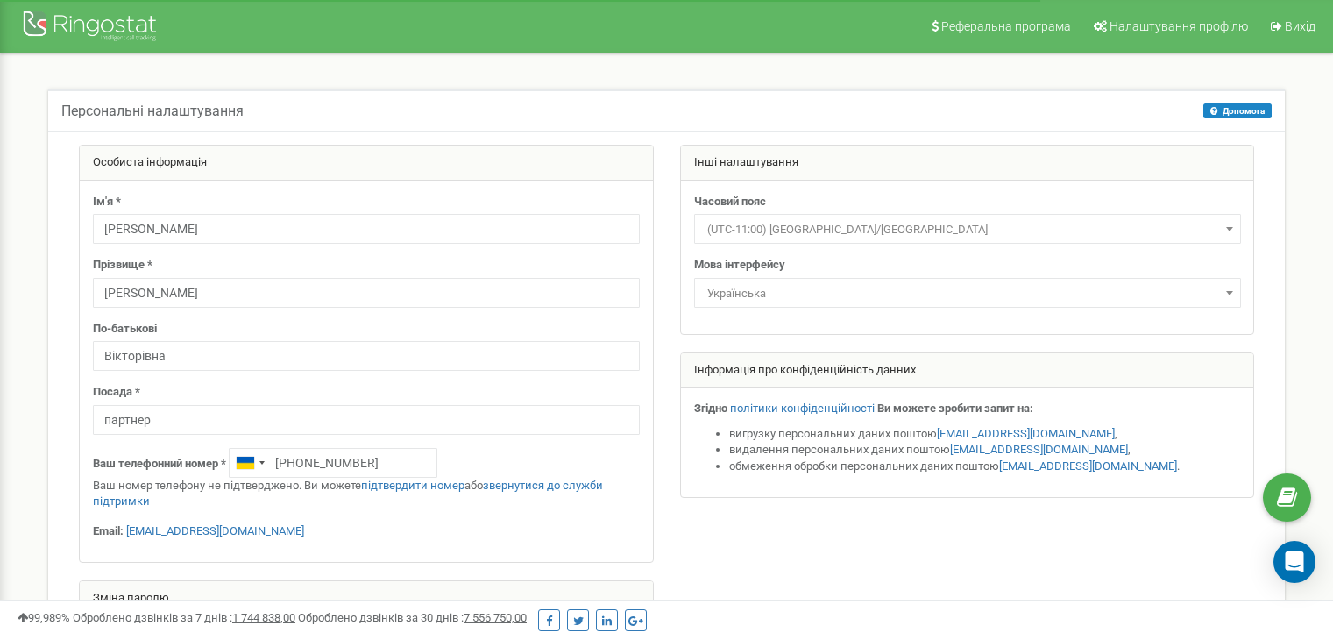  What do you see at coordinates (123, 265) in the screenshot?
I see `label: Прізвище *` at bounding box center [123, 265].